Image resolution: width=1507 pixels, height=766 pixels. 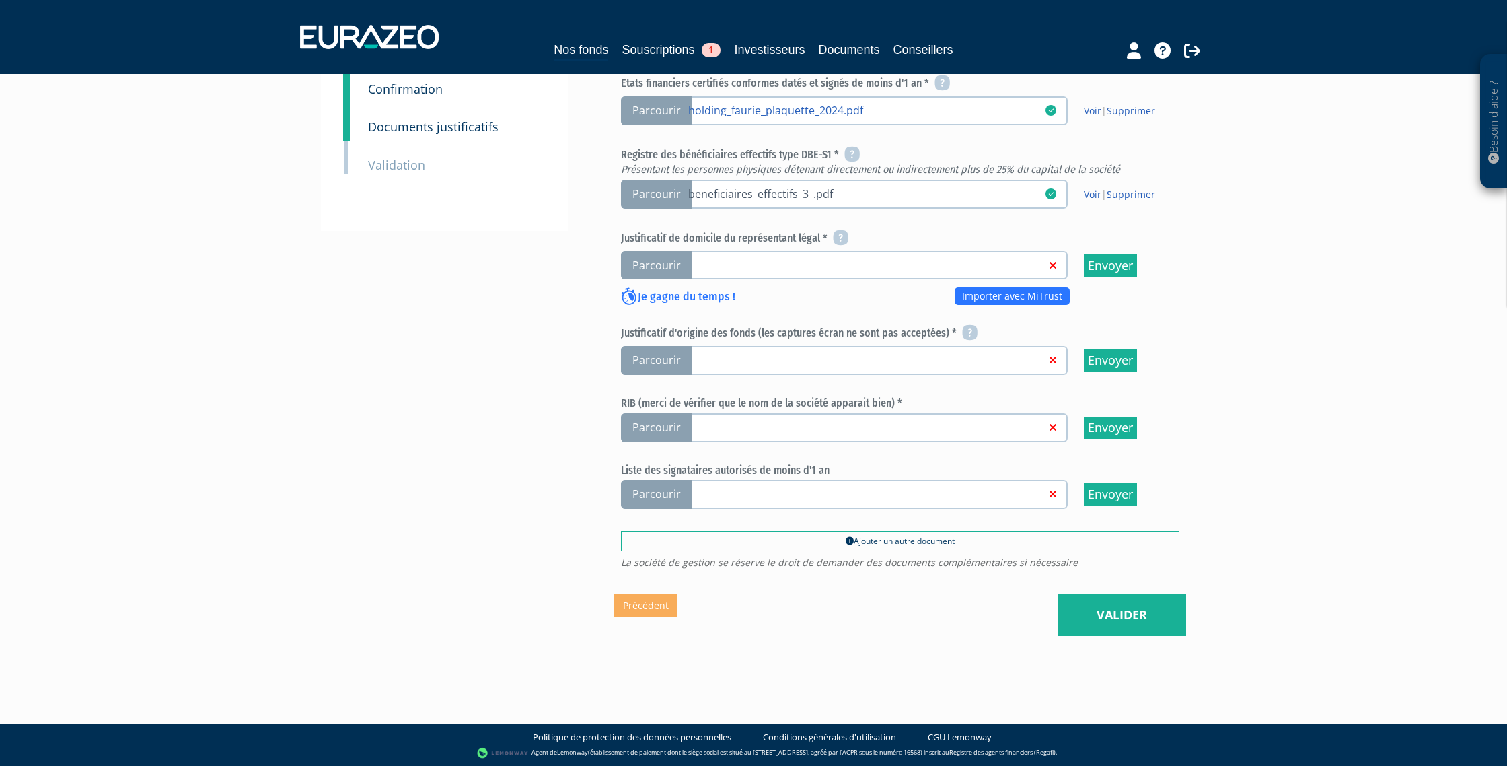 What do you see at coordinates (573, 751) in the screenshot?
I see `a: Lemonway` at bounding box center [573, 751].